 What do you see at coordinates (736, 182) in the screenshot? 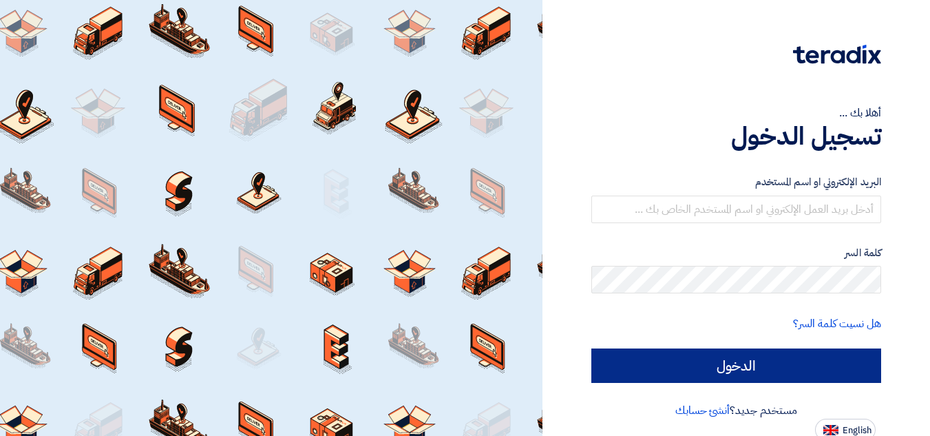
I see `label: البريد الإلكتروني او اسم المستخدم` at bounding box center [736, 182].